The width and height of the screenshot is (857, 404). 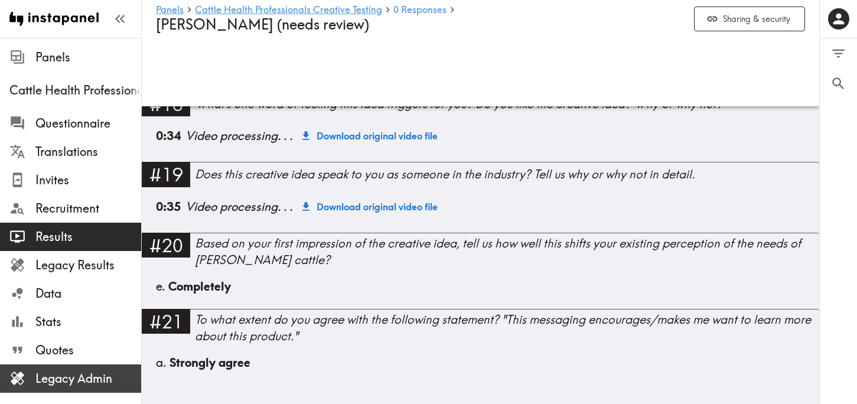 I want to click on span: Questionnaire, so click(x=88, y=123).